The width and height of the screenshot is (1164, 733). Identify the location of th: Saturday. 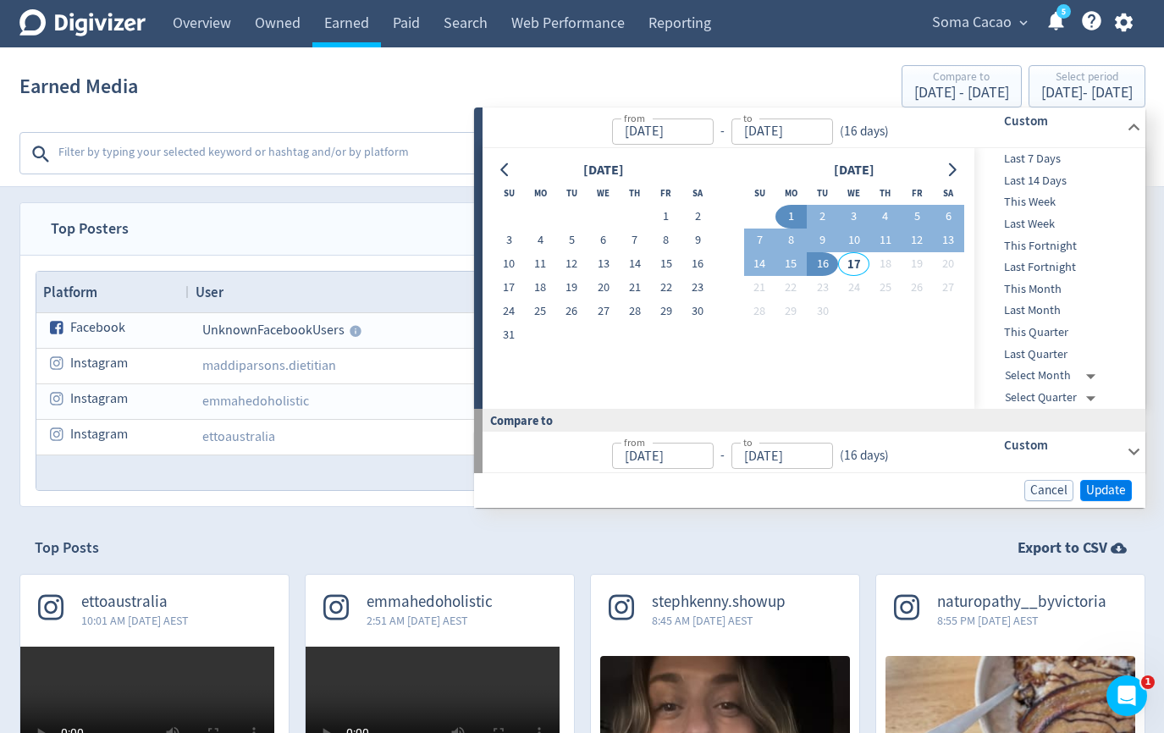
(948, 193).